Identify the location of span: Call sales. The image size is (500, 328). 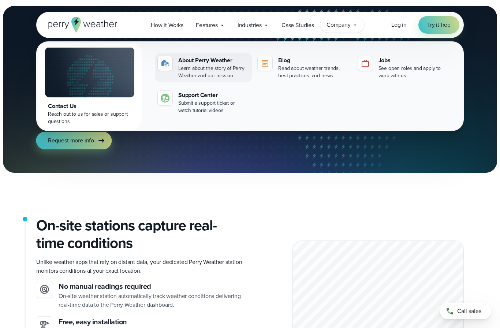
(469, 311).